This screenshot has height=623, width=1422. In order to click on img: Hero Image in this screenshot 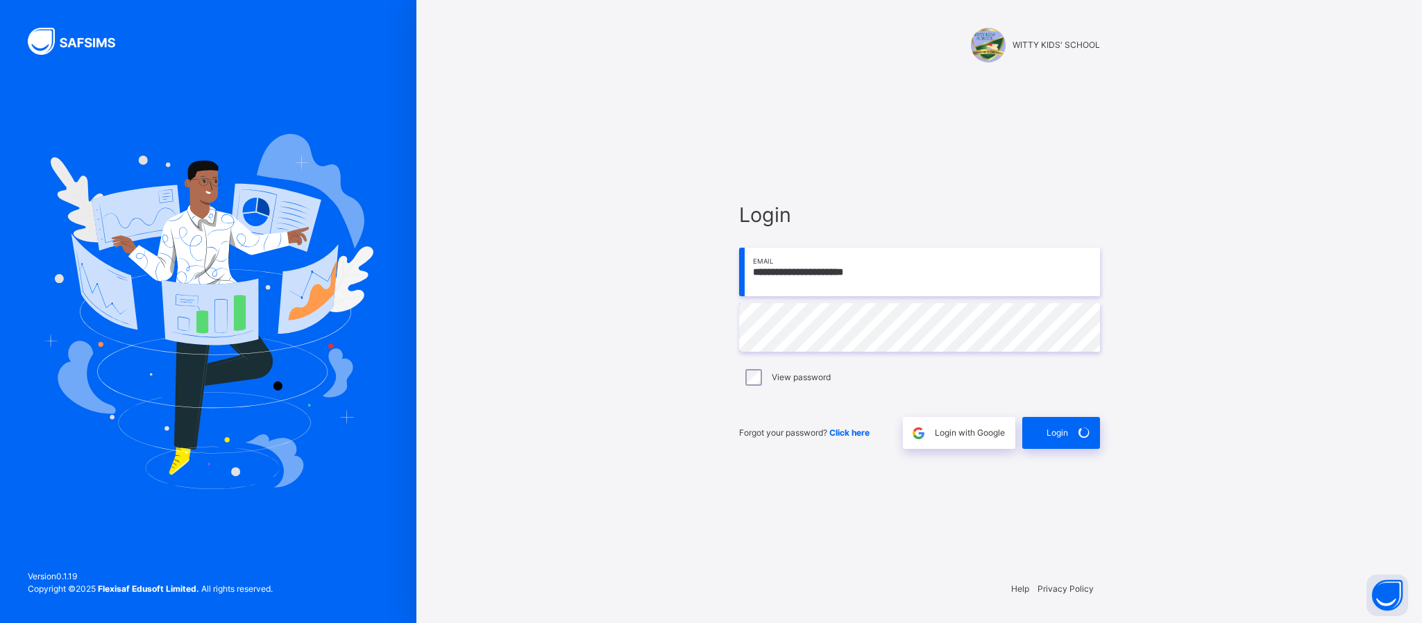, I will do `click(208, 312)`.